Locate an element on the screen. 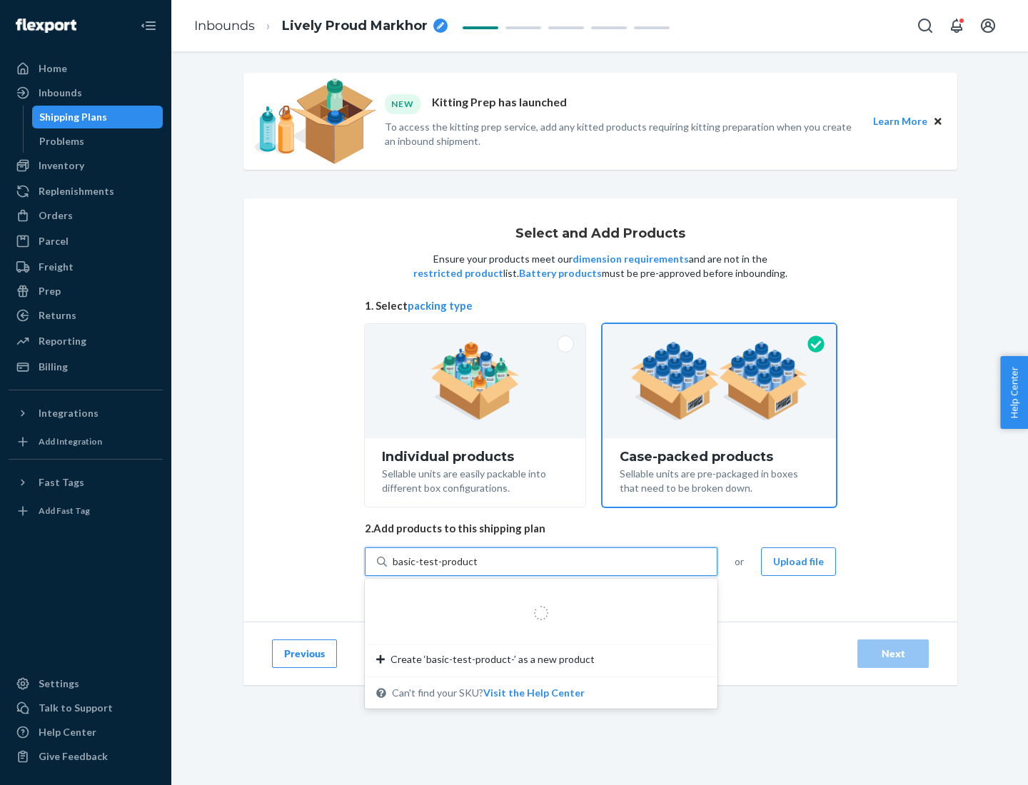 Image resolution: width=1028 pixels, height=785 pixels. div: Add Fast Tag is located at coordinates (64, 510).